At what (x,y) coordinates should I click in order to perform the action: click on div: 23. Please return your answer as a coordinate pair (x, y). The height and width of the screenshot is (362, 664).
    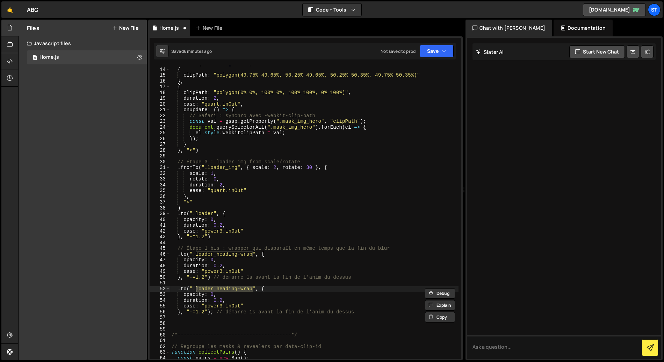
    Looking at the image, I should click on (160, 121).